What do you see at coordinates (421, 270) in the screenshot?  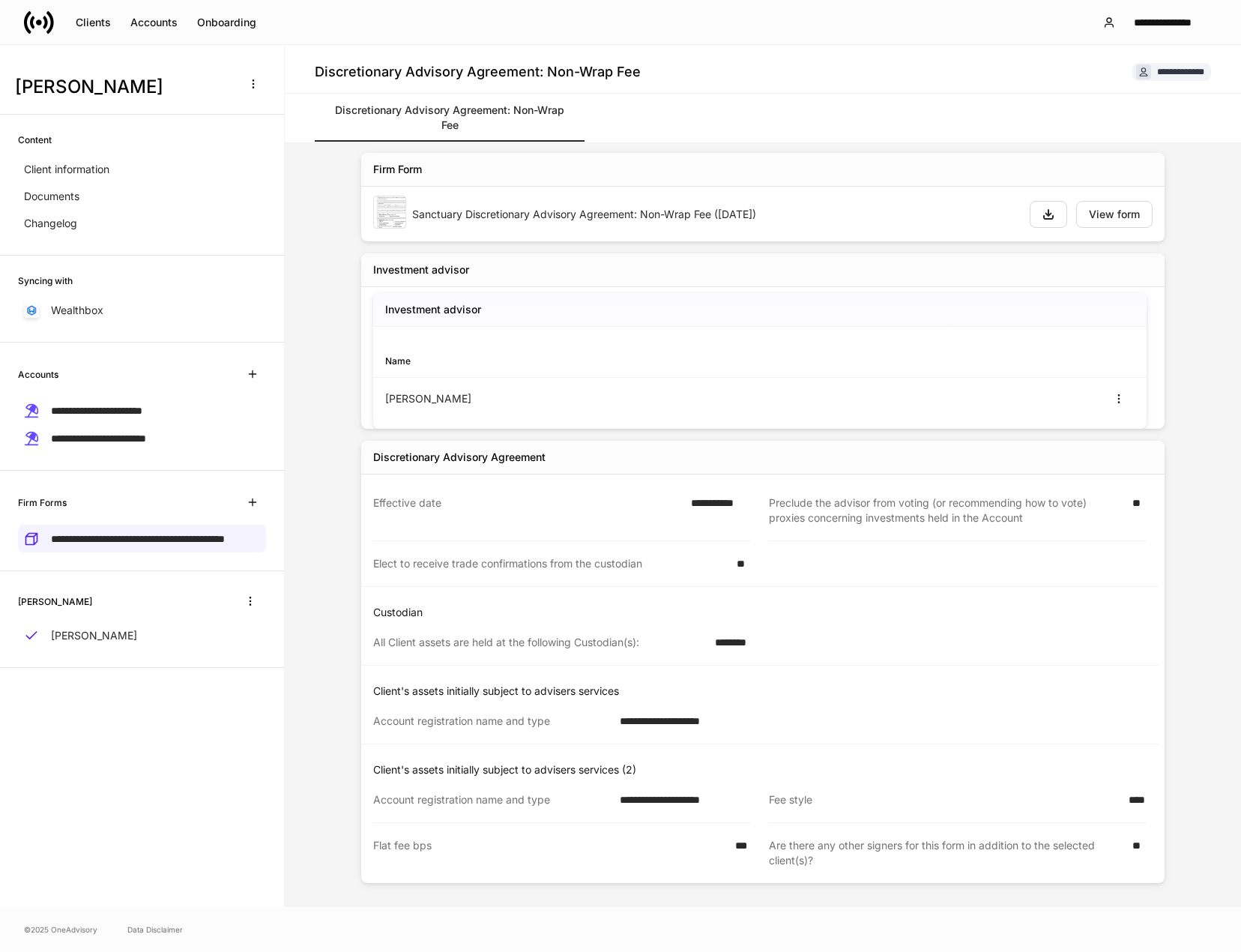 I see `div: Investment advisor` at bounding box center [421, 270].